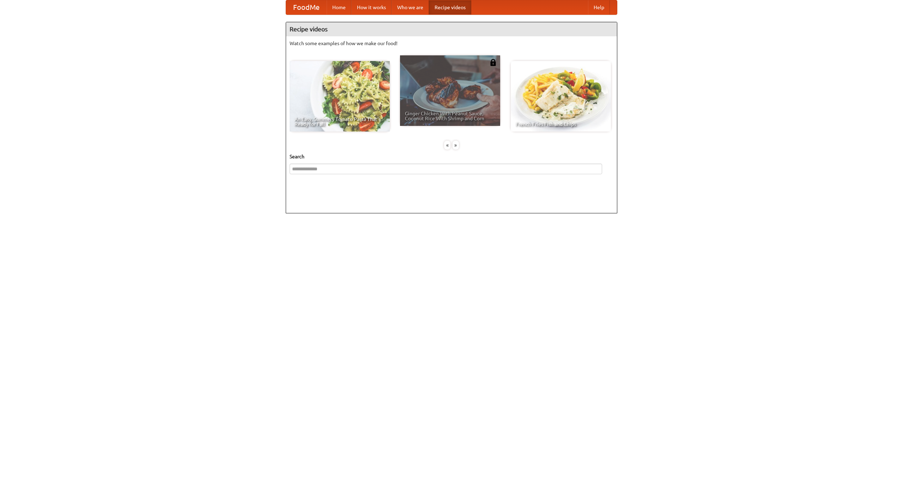 Image resolution: width=903 pixels, height=499 pixels. Describe the element at coordinates (493, 62) in the screenshot. I see `img: 483408.png` at that location.